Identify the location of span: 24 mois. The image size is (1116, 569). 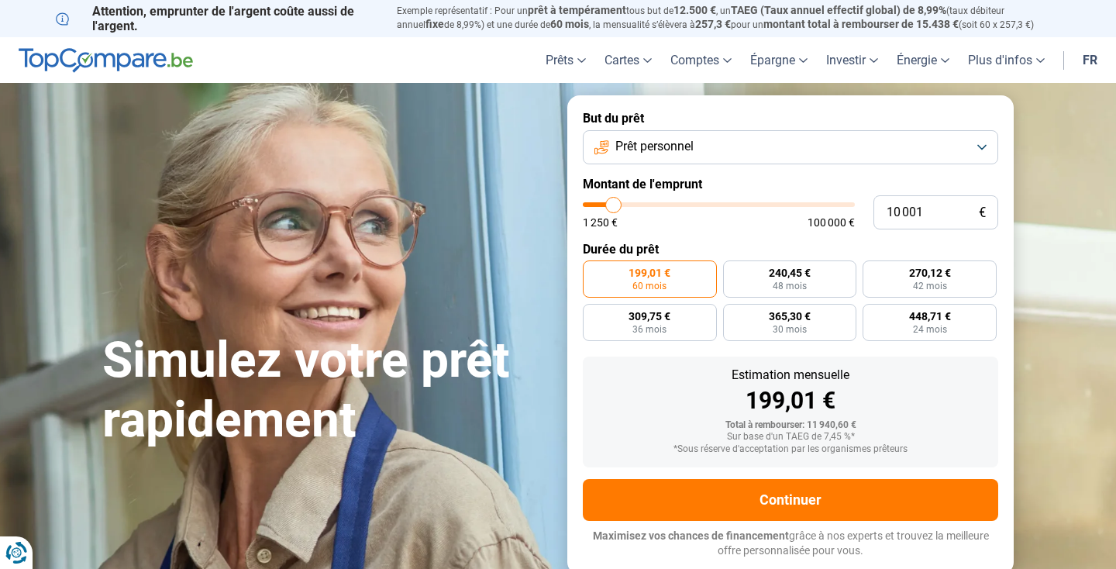
(930, 329).